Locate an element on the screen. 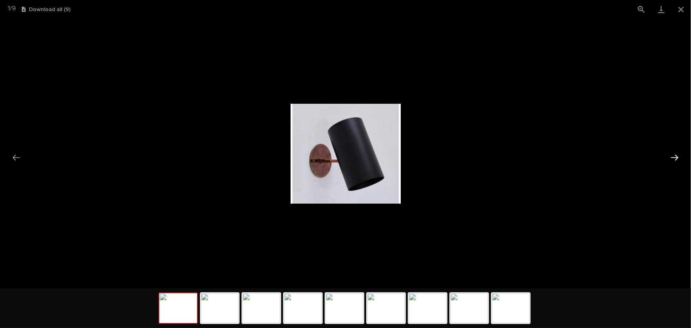  img: https%3A%2F%2Fv5.airtableusercontent.com%2Fv3%2Fu%2F45%2F45%2F1758276000000%2F6o8wp0qsO3xasH3HYG4... is located at coordinates (220, 308).